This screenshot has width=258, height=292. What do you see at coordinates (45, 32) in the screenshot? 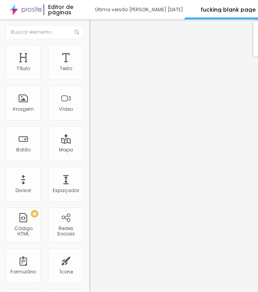
I see `input: Buscar elemento` at bounding box center [45, 32].